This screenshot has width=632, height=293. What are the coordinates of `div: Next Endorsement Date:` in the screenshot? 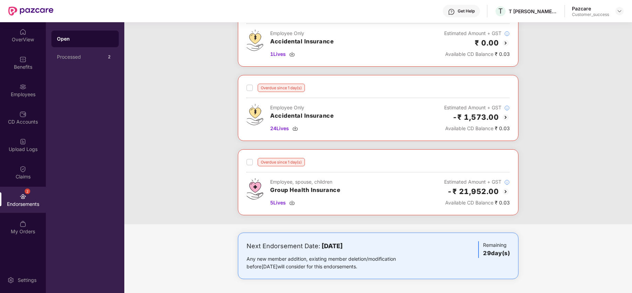 It's located at (332, 246).